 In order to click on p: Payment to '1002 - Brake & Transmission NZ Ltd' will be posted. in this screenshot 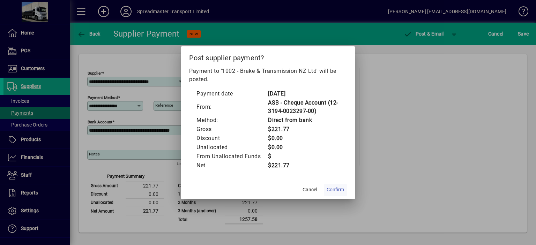, I will do `click(268, 75)`.